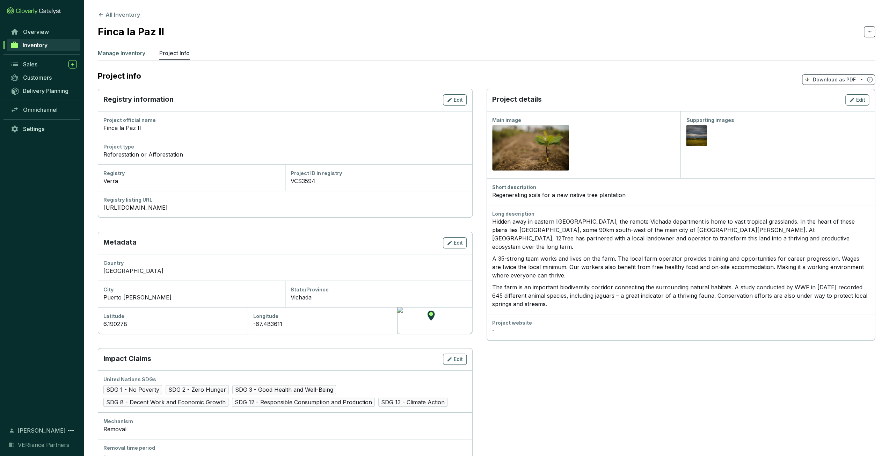 Image resolution: width=889 pixels, height=456 pixels. Describe the element at coordinates (119, 15) in the screenshot. I see `button: All Inventory` at that location.